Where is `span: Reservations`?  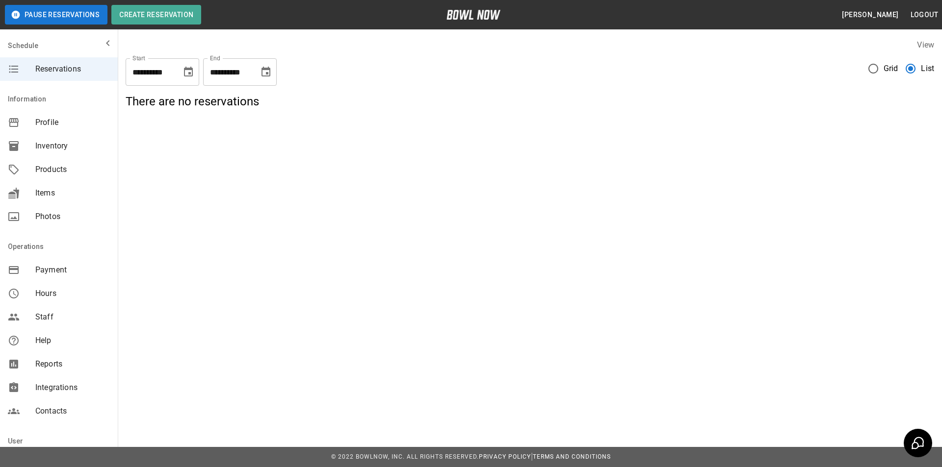 span: Reservations is located at coordinates (73, 69).